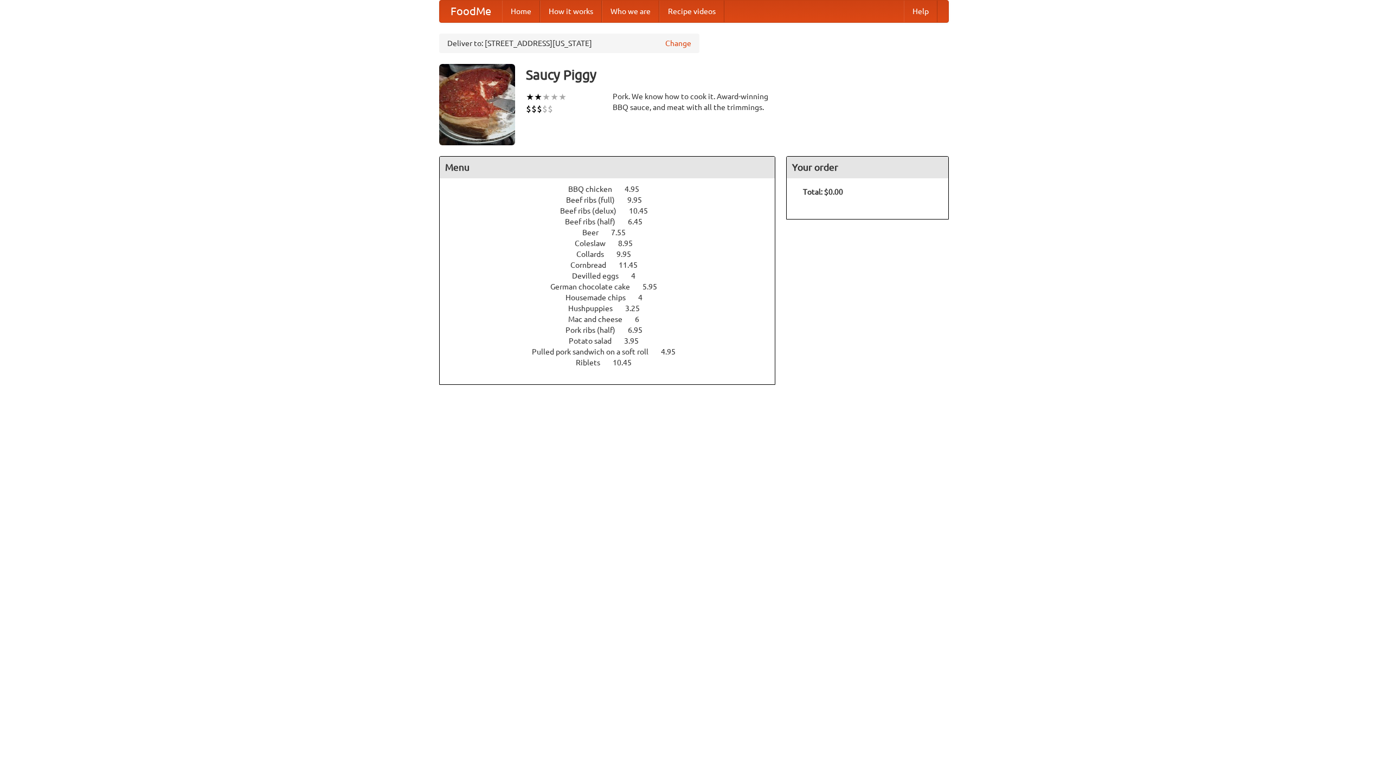 This screenshot has height=767, width=1388. What do you see at coordinates (614, 330) in the screenshot?
I see `a: Pork ribs (half) 6.95` at bounding box center [614, 330].